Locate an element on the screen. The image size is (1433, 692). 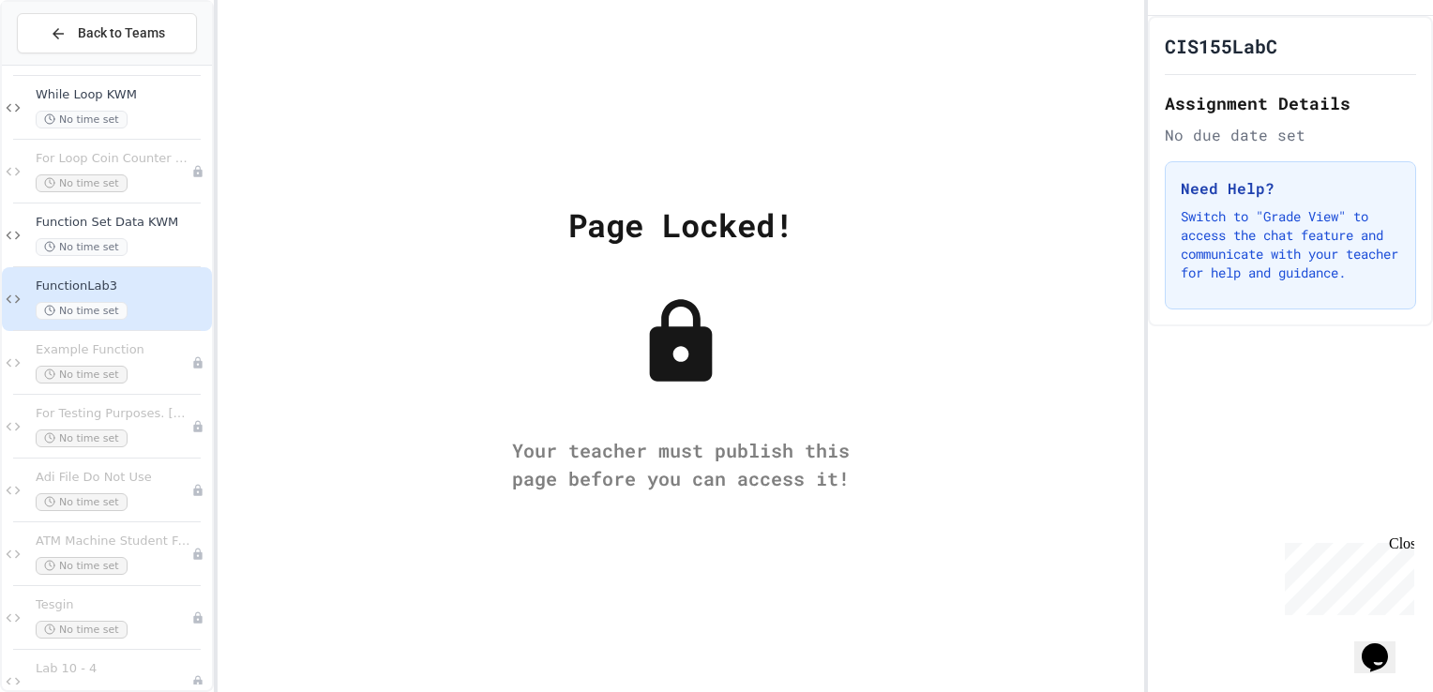
h1: CIS155LabC is located at coordinates (1221, 46).